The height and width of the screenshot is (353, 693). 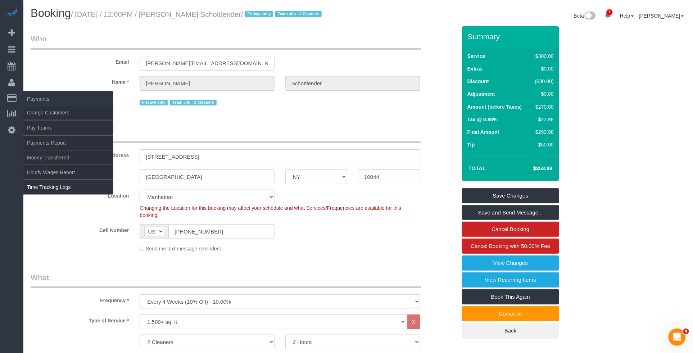 What do you see at coordinates (511, 331) in the screenshot?
I see `a: Back` at bounding box center [511, 331].